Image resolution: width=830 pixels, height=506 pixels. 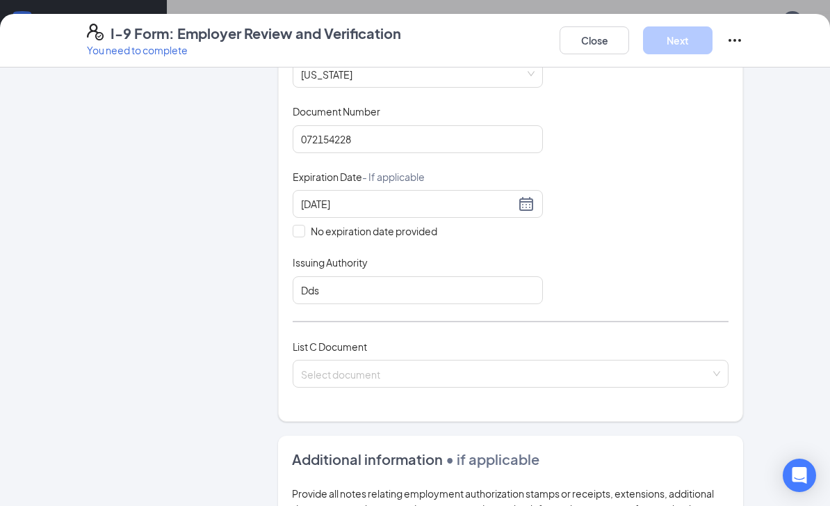 I want to click on button: Next, so click(x=678, y=40).